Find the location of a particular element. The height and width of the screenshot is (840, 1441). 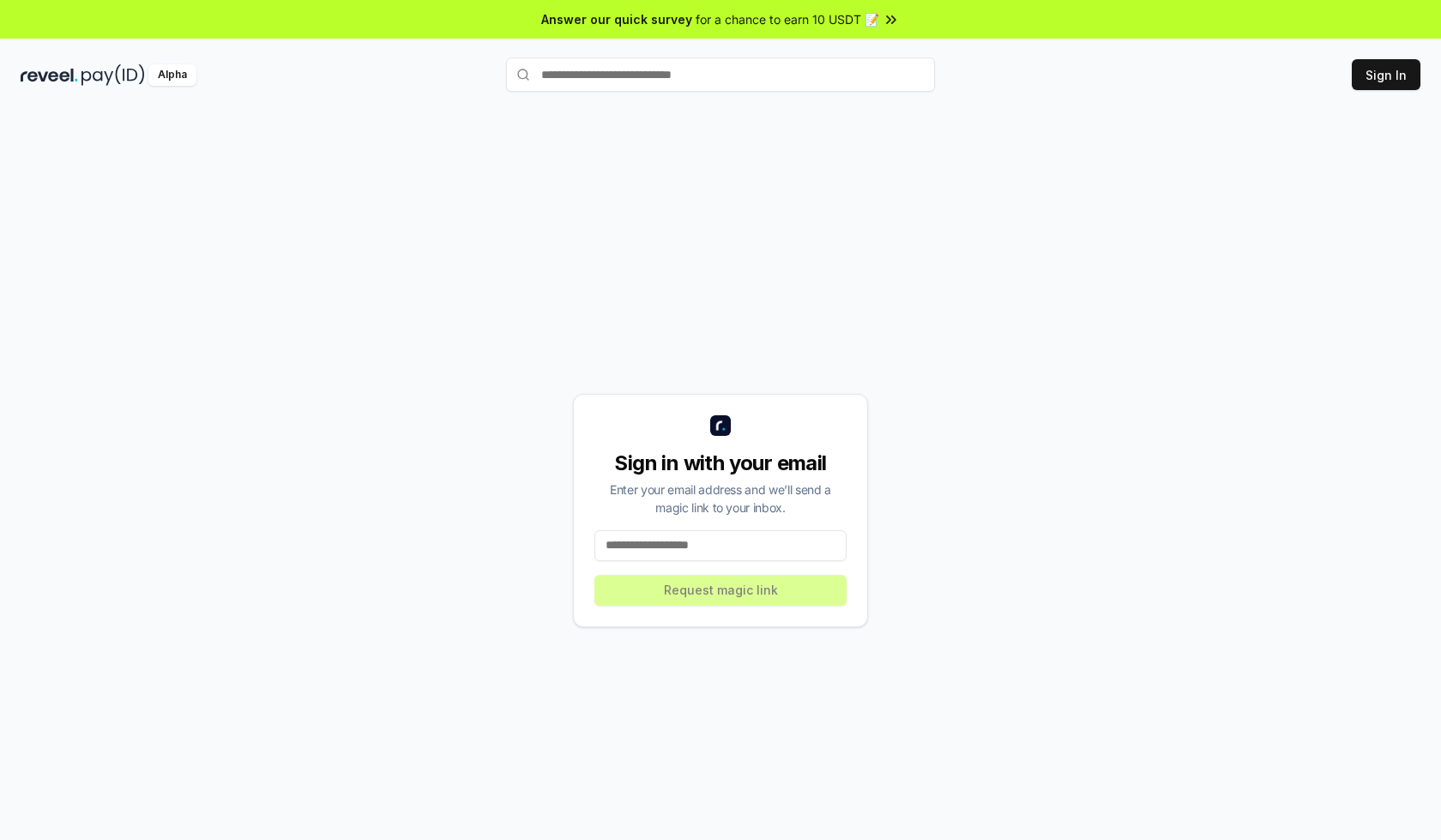

img: pay_id is located at coordinates (113, 75).